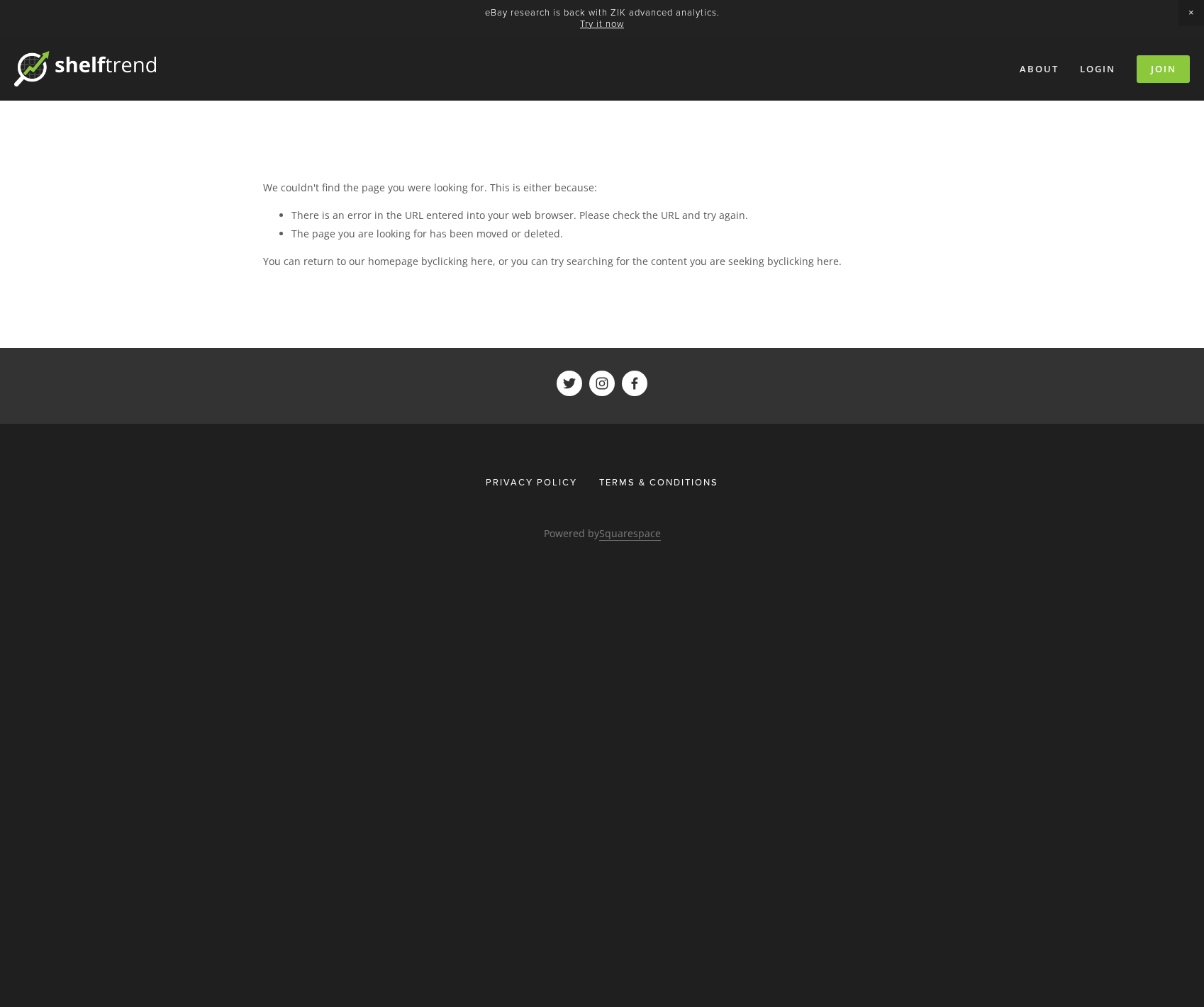  What do you see at coordinates (602, 187) in the screenshot?
I see `p: We couldn't find the page you were looking for. This is either because:` at bounding box center [602, 187].